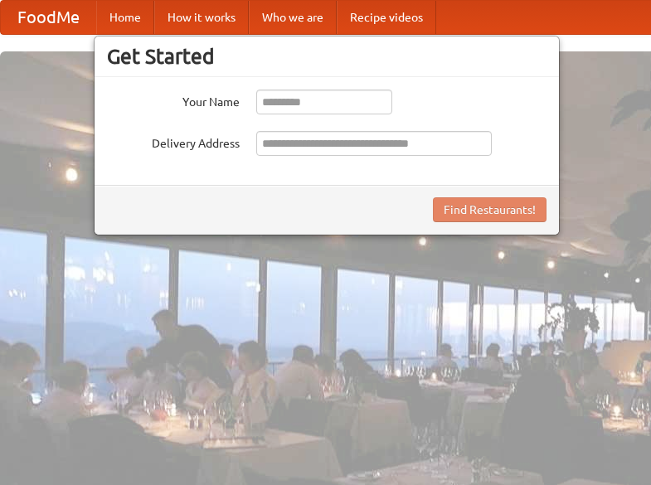  Describe the element at coordinates (173, 141) in the screenshot. I see `label: Delivery Address` at that location.